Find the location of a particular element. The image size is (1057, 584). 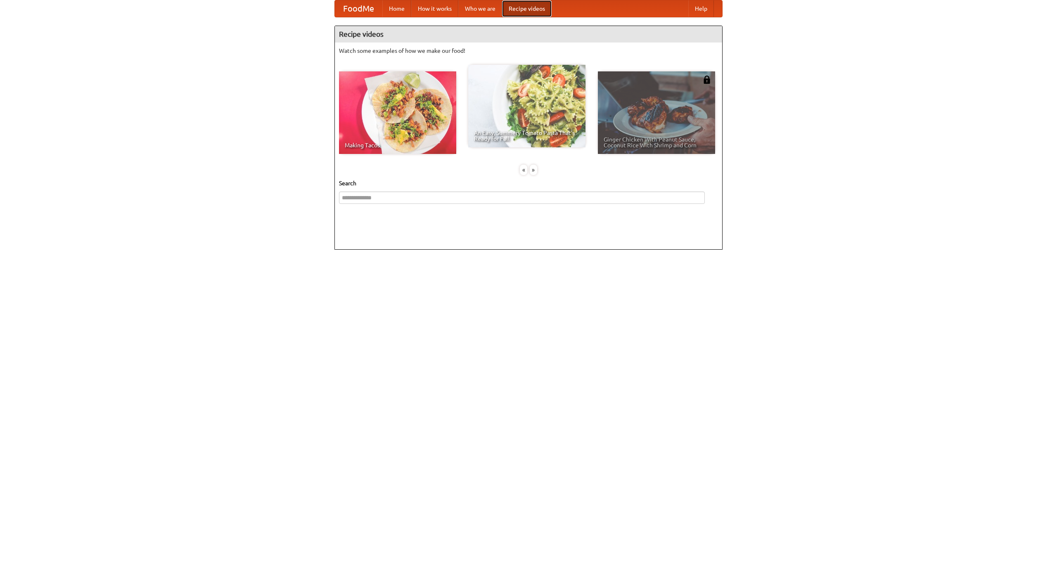

a: Who we are is located at coordinates (480, 9).